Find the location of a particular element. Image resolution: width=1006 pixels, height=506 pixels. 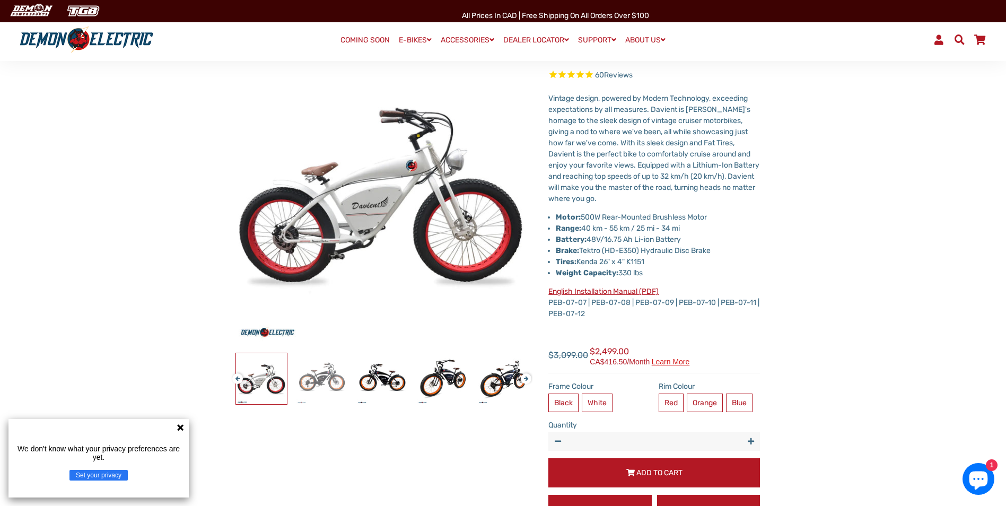

span: All Prices in CAD | Free shipping on all orders over $100 is located at coordinates (555, 15).